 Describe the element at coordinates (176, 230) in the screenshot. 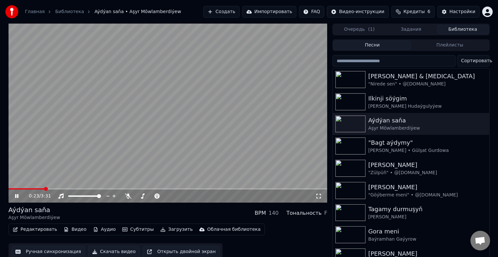

I see `button: Загрузить` at that location.